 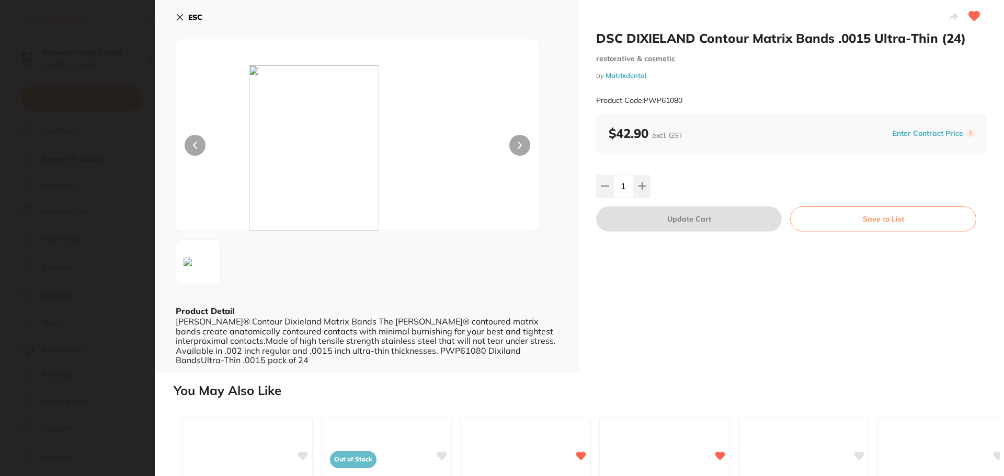 I want to click on small: by, so click(x=792, y=75).